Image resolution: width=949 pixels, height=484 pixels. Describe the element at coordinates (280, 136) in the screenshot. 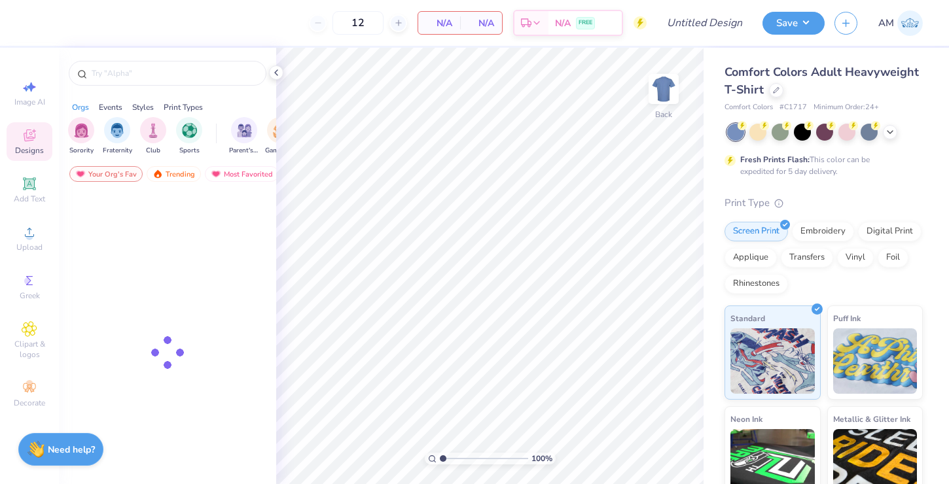

I see `div: filter for Game Day` at that location.